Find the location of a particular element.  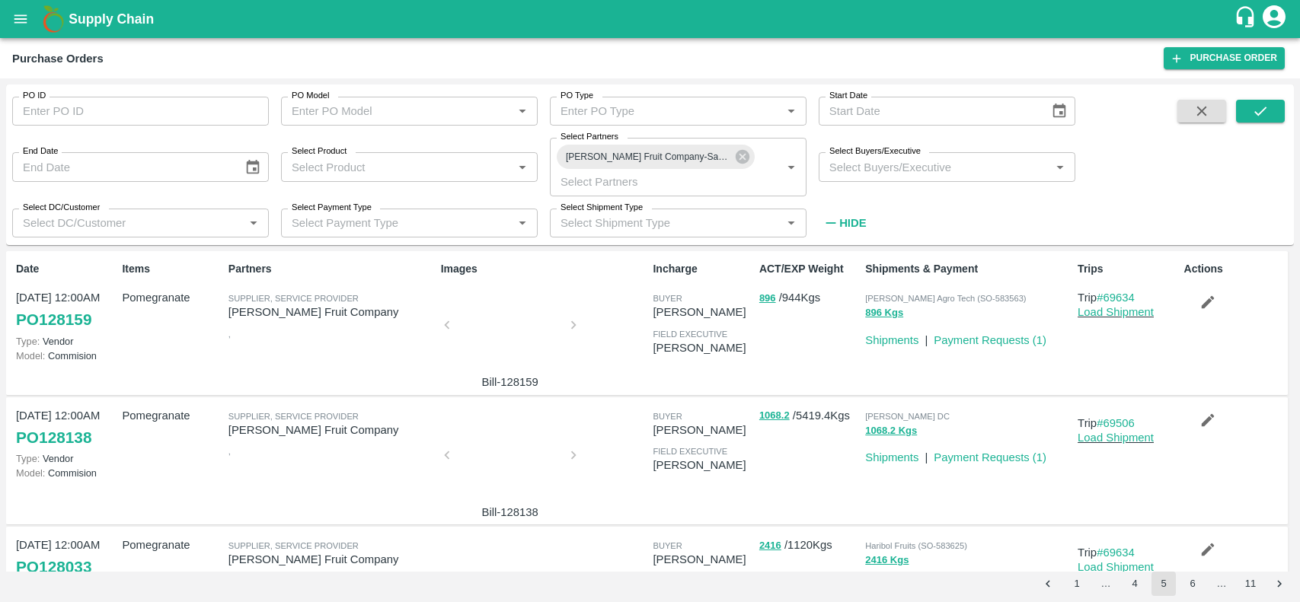

span: field executive is located at coordinates (690, 334).